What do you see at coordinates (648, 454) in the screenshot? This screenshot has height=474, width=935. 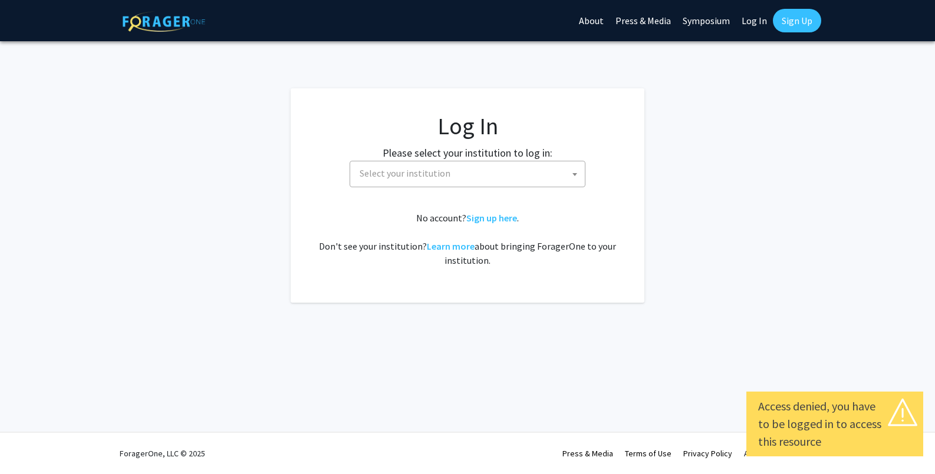 I see `a: Terms of Use` at bounding box center [648, 454].